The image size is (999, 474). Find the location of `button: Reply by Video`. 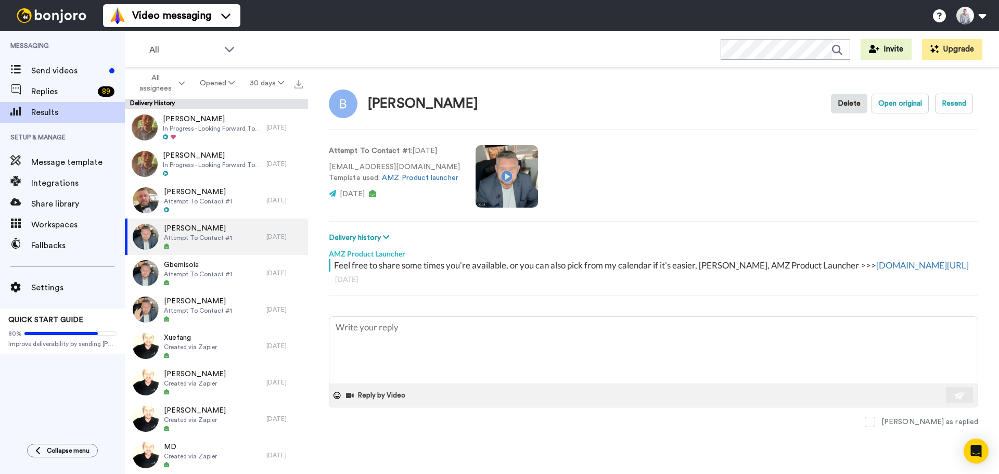

button: Reply by Video is located at coordinates (377, 395).